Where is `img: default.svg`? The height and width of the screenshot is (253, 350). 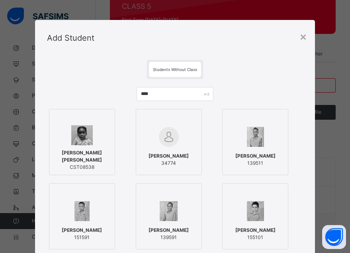
img: default.svg is located at coordinates (169, 137).